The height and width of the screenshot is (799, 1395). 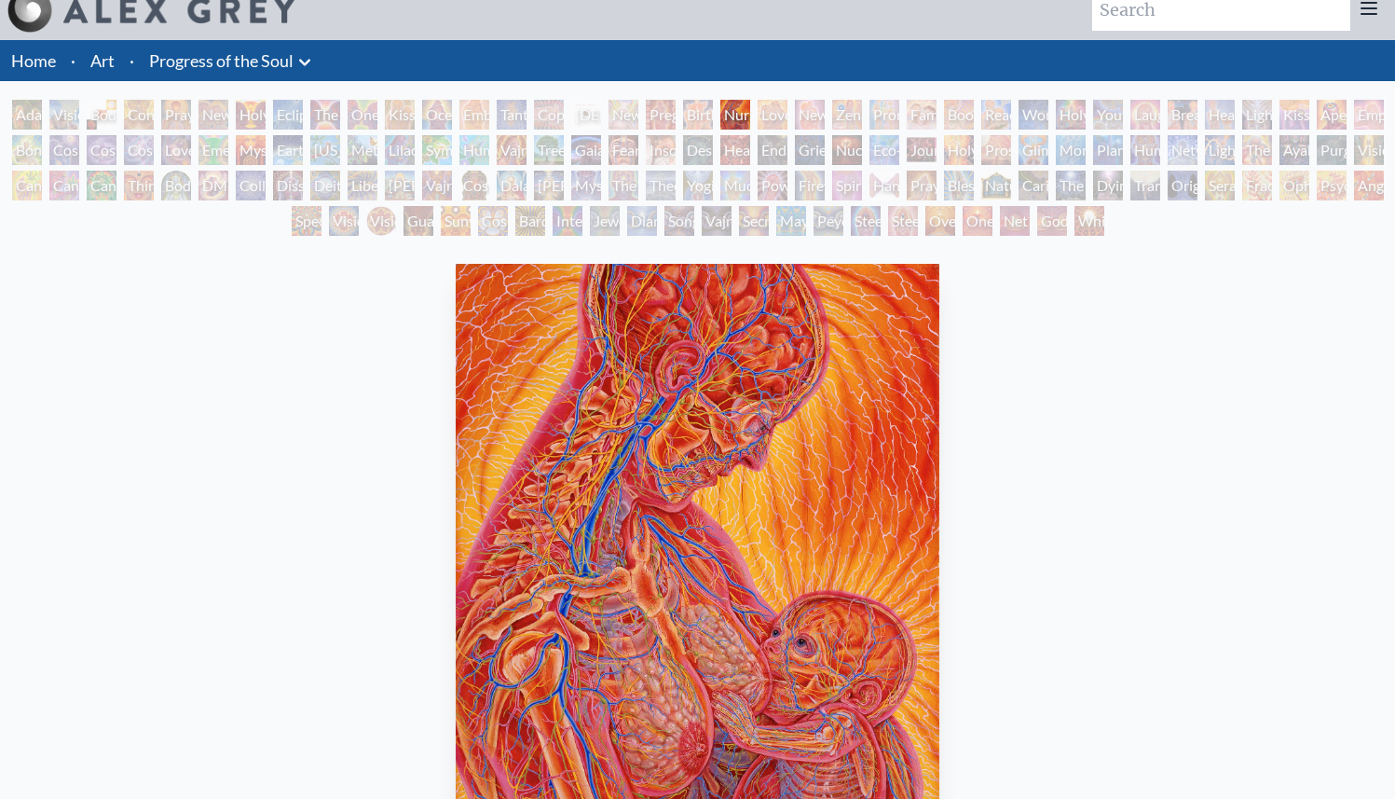 What do you see at coordinates (363, 115) in the screenshot?
I see `div: One Taste` at bounding box center [363, 115].